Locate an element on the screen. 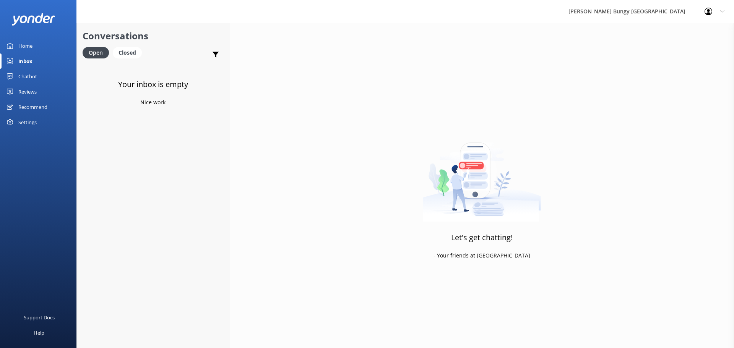 The width and height of the screenshot is (734, 348). div: Reviews is located at coordinates (28, 92).